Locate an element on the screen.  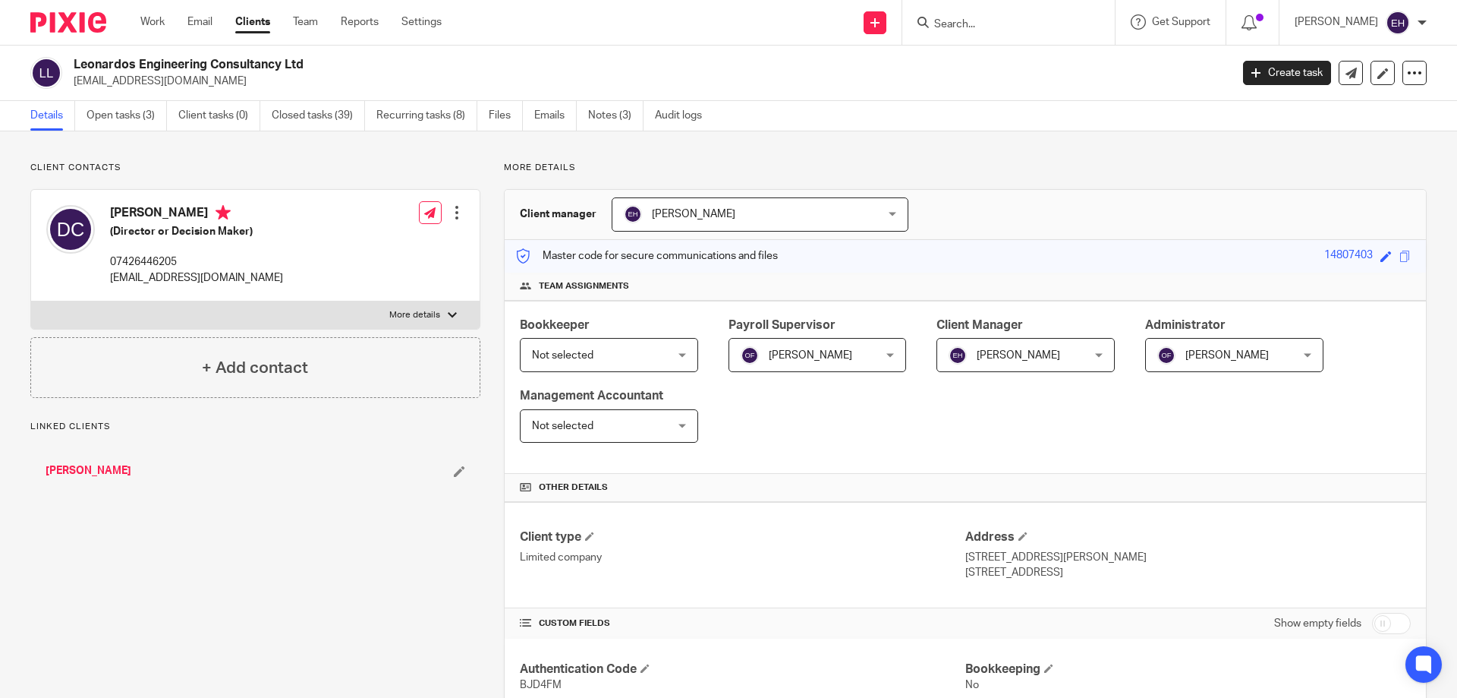
p: Linked clients is located at coordinates (255, 427).